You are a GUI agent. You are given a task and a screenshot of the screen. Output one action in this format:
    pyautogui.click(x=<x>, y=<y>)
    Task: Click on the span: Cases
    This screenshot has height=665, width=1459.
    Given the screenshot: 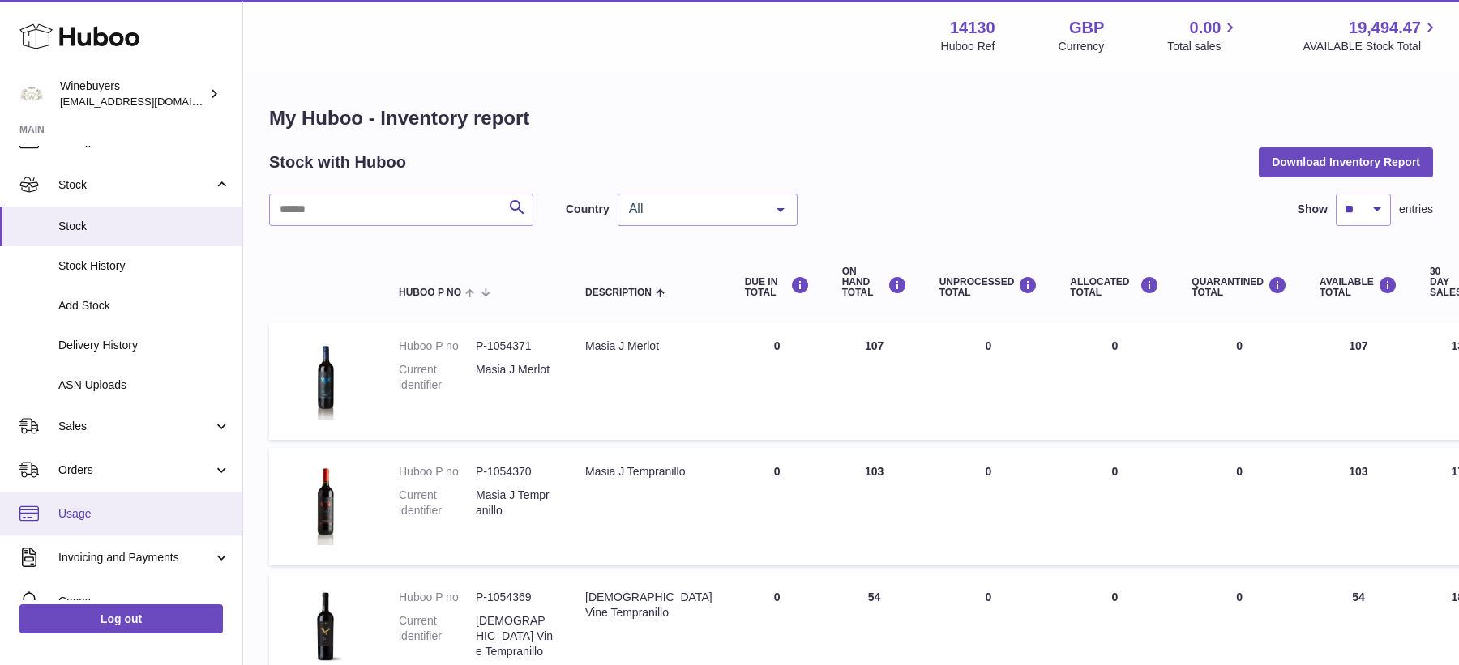 What is the action you would take?
    pyautogui.click(x=144, y=601)
    